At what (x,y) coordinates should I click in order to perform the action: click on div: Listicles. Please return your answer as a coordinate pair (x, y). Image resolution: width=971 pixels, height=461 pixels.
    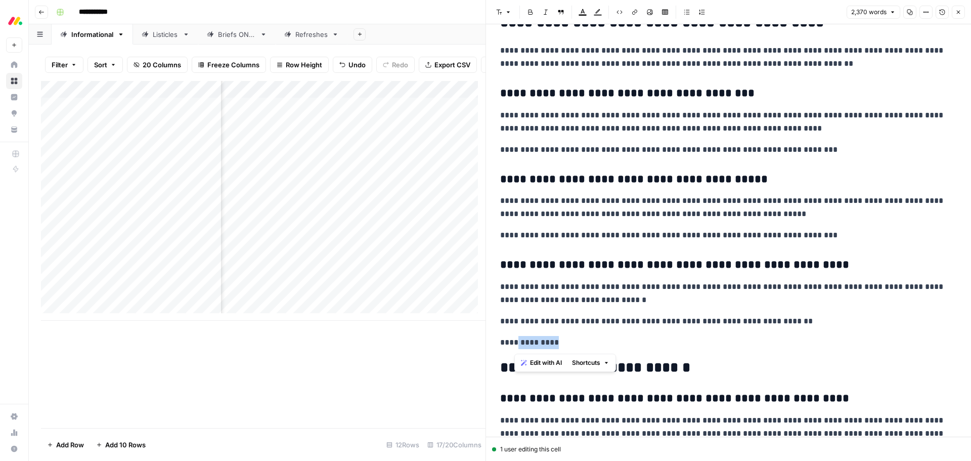
    Looking at the image, I should click on (165, 34).